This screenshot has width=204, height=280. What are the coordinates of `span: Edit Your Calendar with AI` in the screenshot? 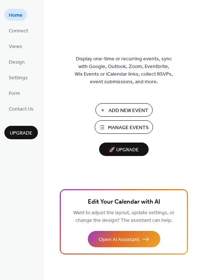 It's located at (124, 202).